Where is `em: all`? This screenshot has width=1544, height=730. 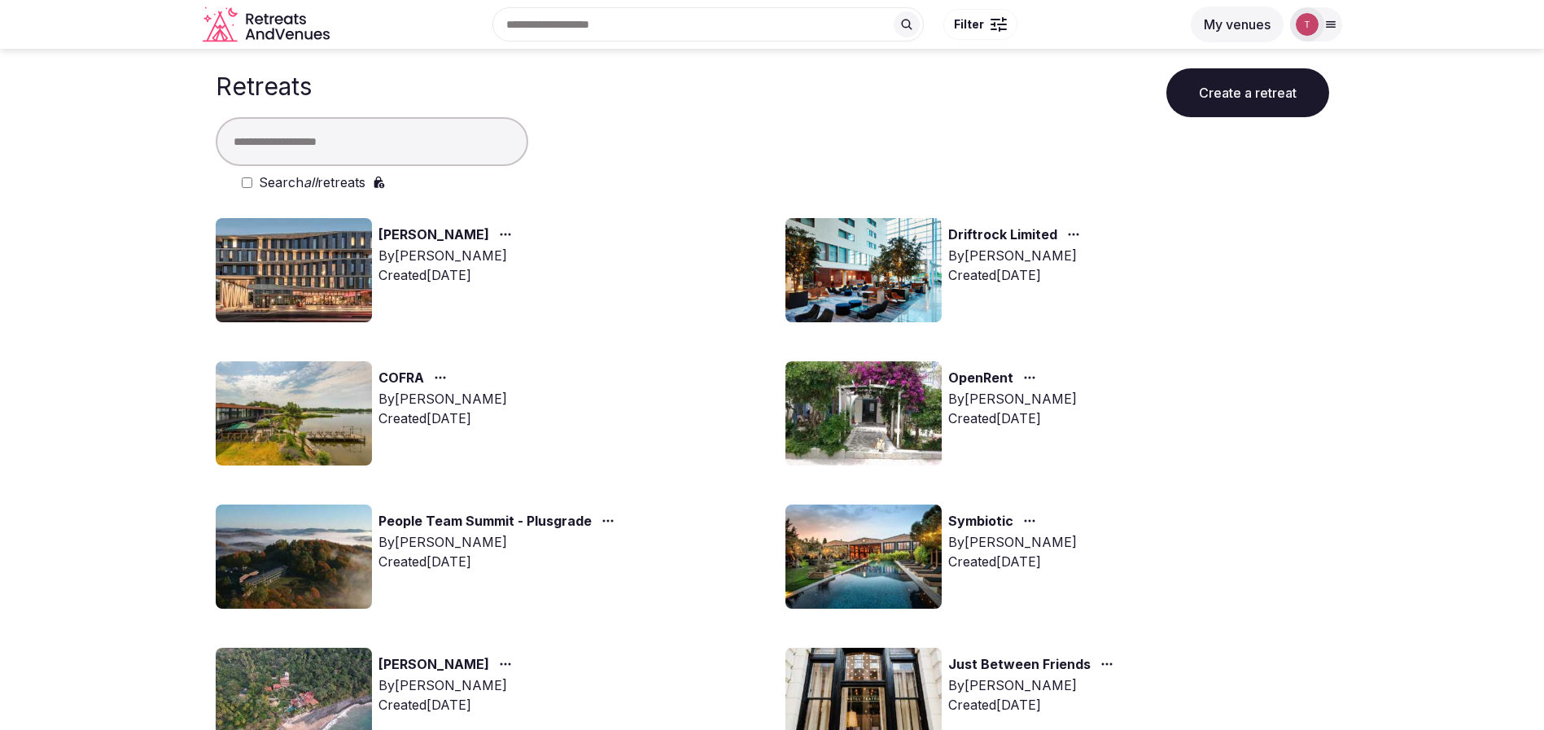 em: all is located at coordinates (310, 182).